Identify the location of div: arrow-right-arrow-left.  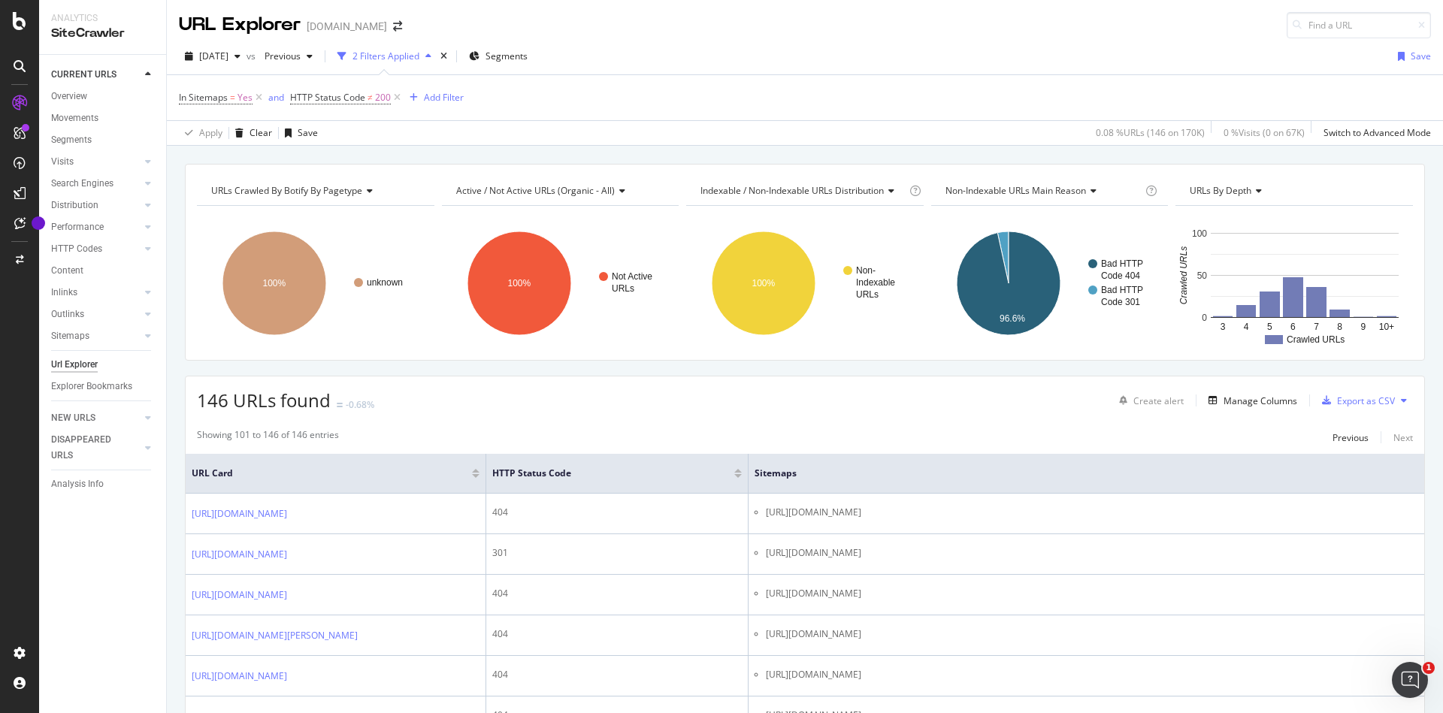
(398, 26).